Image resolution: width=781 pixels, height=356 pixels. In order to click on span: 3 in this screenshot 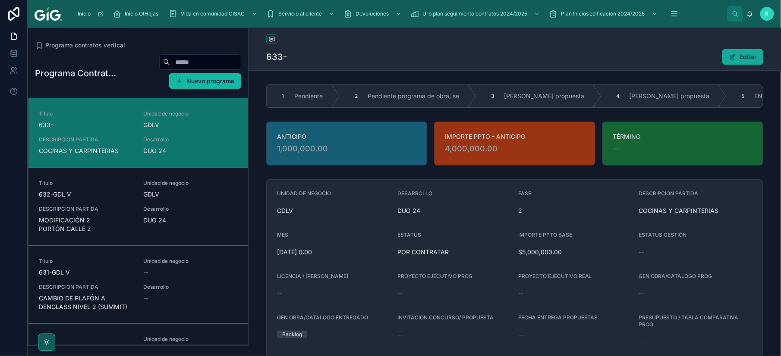, I will do `click(493, 96)`.